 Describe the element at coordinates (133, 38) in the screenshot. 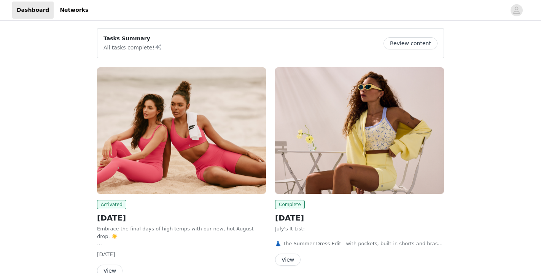

I see `p: Tasks Summary` at that location.